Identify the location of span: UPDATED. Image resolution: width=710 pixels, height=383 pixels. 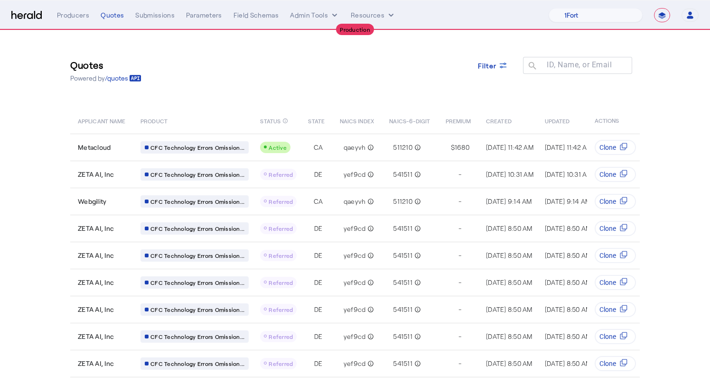
(557, 120).